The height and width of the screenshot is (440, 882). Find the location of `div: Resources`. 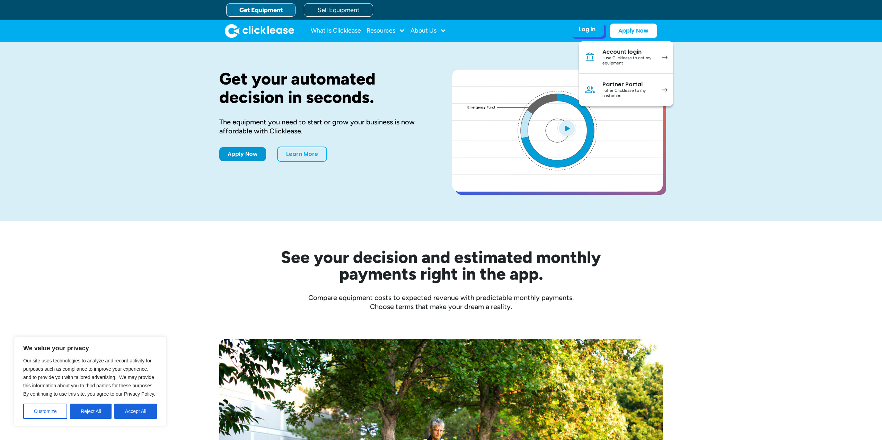

div: Resources is located at coordinates (386, 31).